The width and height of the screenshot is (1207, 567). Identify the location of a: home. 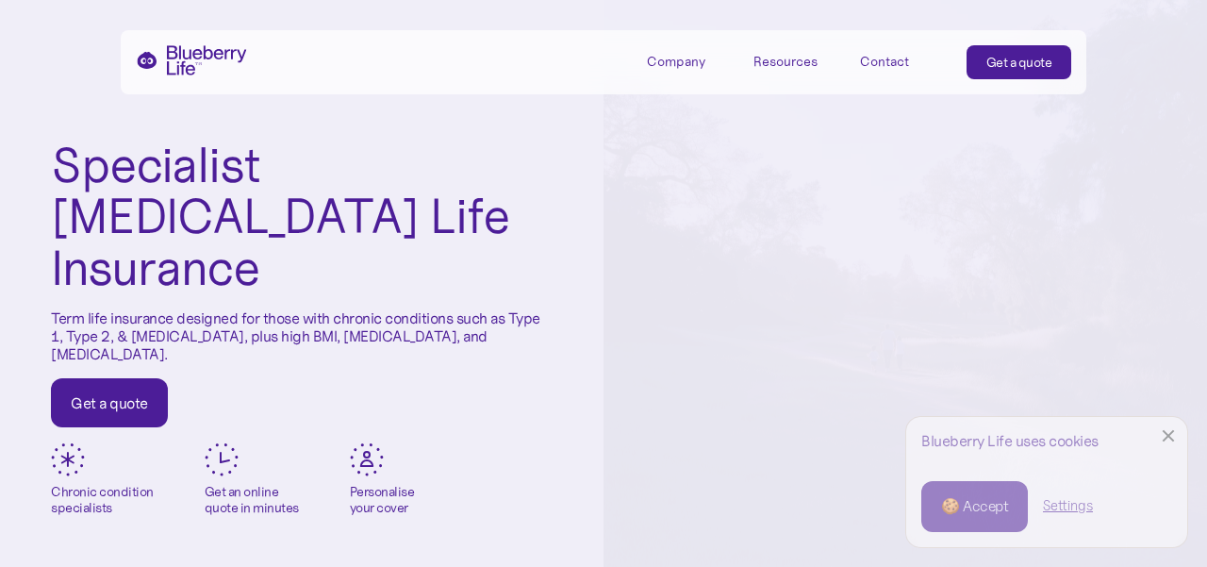
(191, 60).